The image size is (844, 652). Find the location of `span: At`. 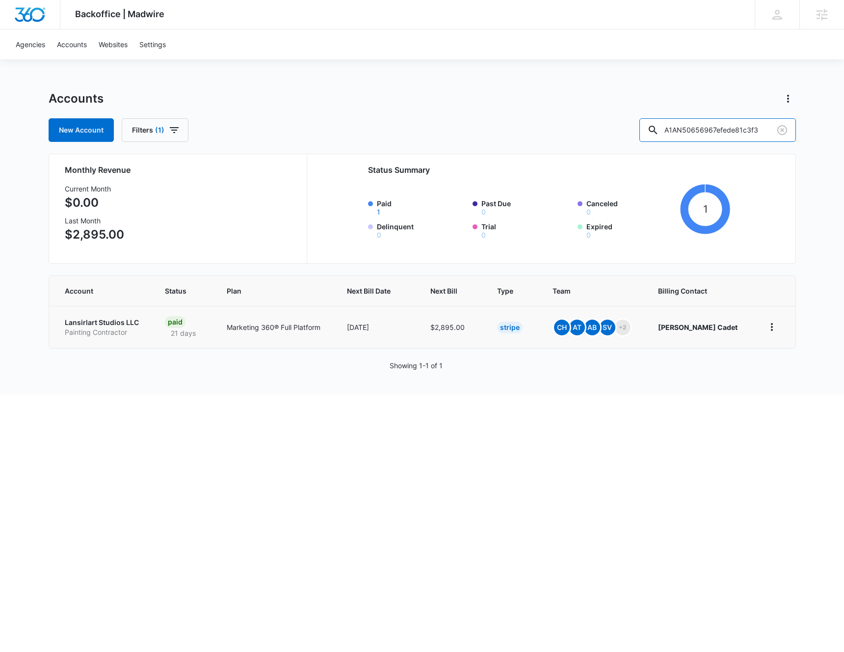

span: At is located at coordinates (577, 327).